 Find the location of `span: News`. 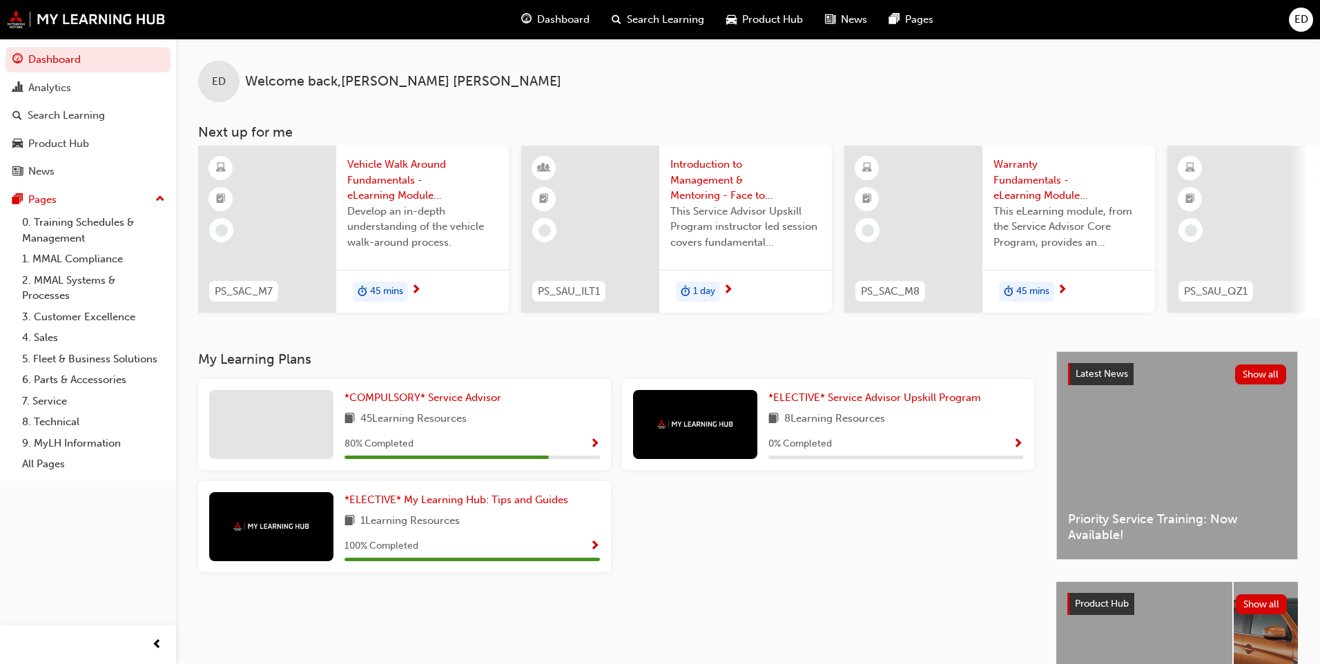

span: News is located at coordinates (854, 19).